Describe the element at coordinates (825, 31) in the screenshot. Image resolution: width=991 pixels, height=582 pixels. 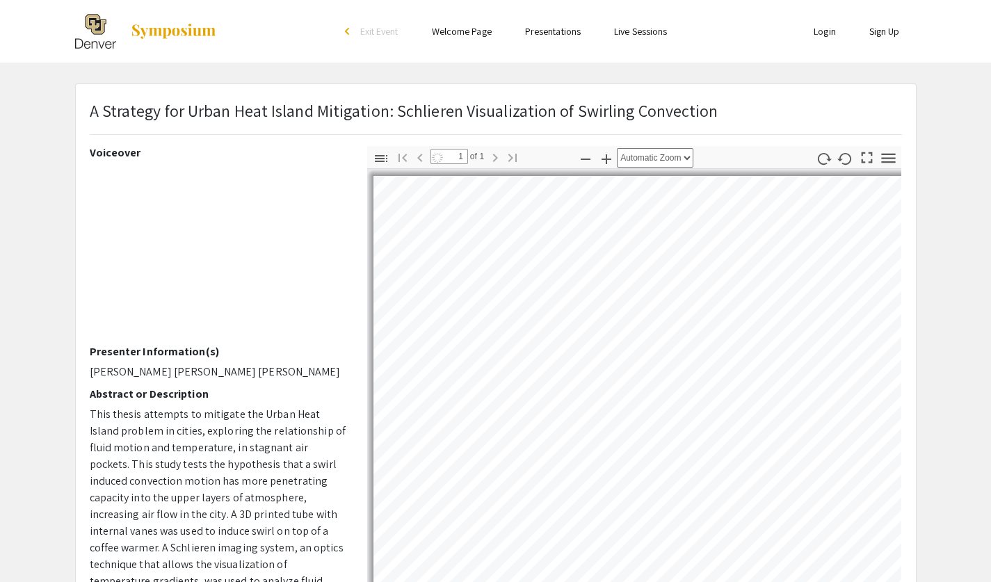
I see `a: Login` at that location.